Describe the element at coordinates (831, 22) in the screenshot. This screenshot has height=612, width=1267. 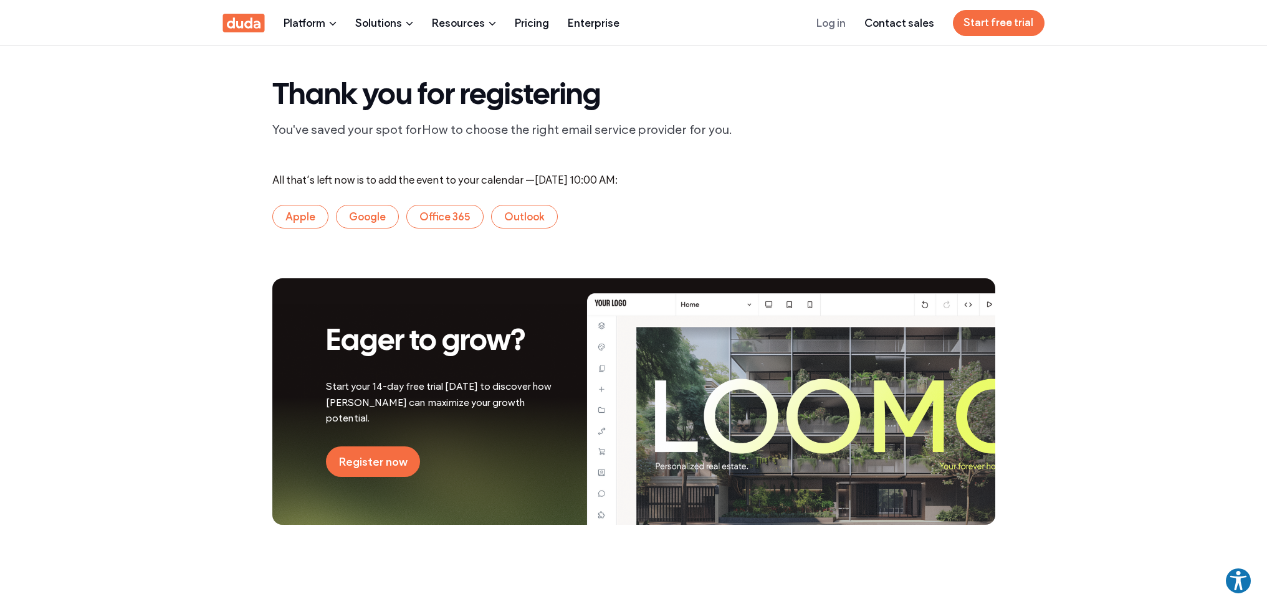
I see `a: Log in` at that location.